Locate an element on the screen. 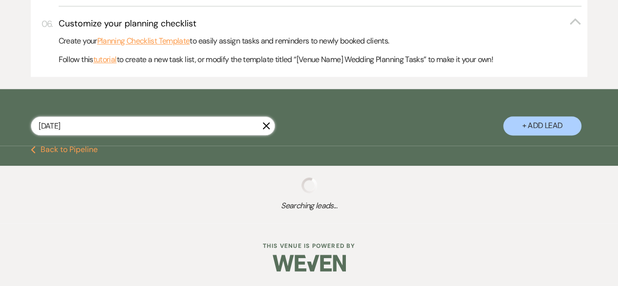  button: + Add Lead is located at coordinates (543, 126).